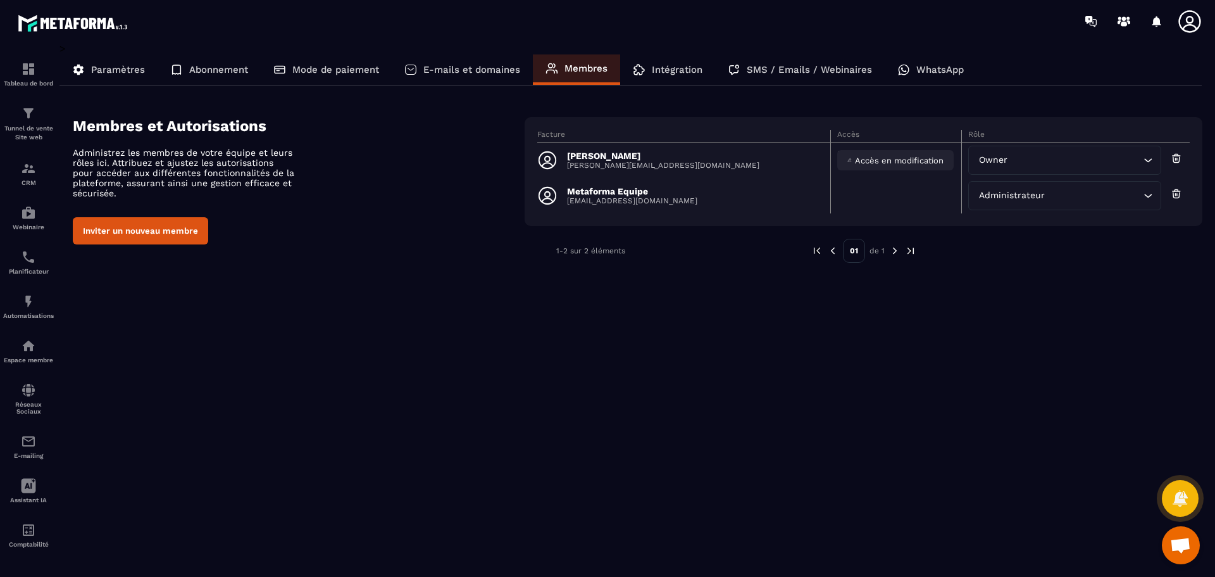 Image resolution: width=1215 pixels, height=577 pixels. Describe the element at coordinates (28, 499) in the screenshot. I see `p: Assistant IA` at that location.